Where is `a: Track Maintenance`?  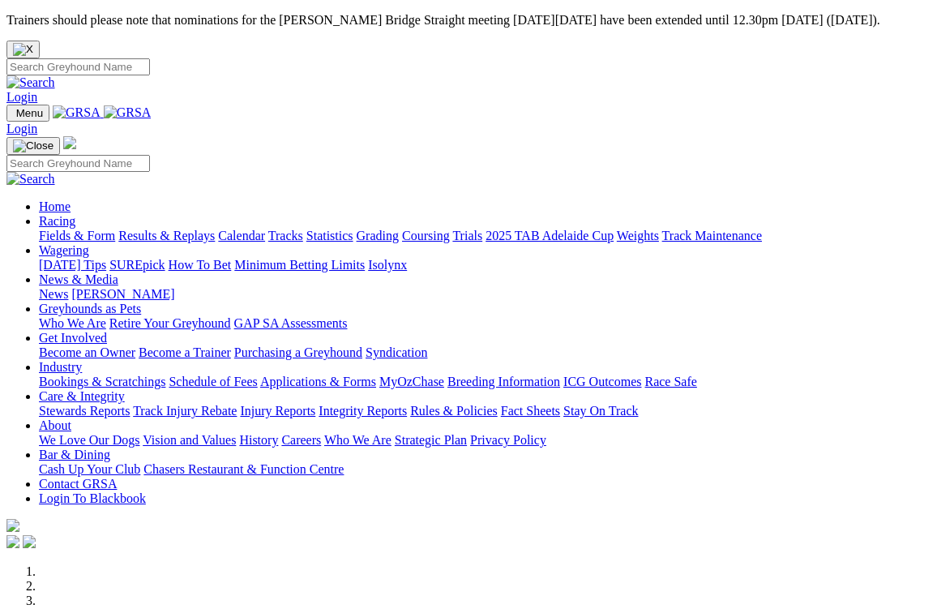
a: Track Maintenance is located at coordinates (711, 235).